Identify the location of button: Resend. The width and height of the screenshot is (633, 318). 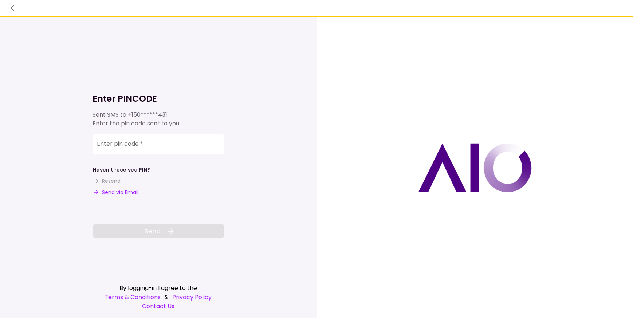
(107, 181).